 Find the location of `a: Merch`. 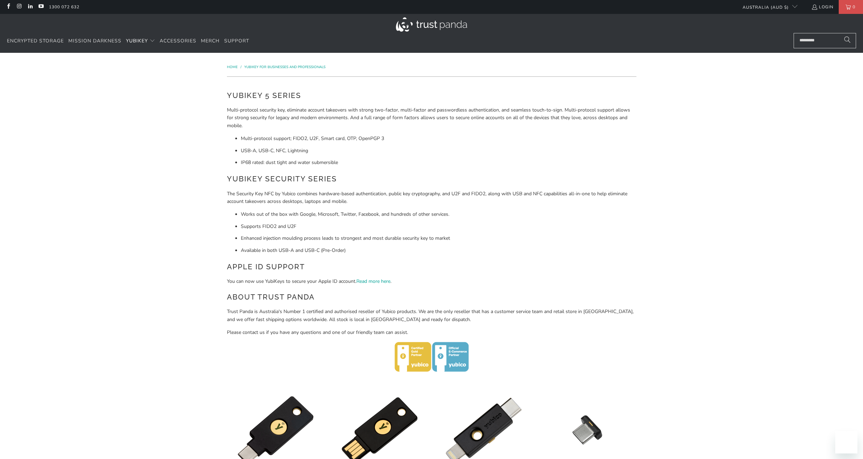

a: Merch is located at coordinates (210, 41).